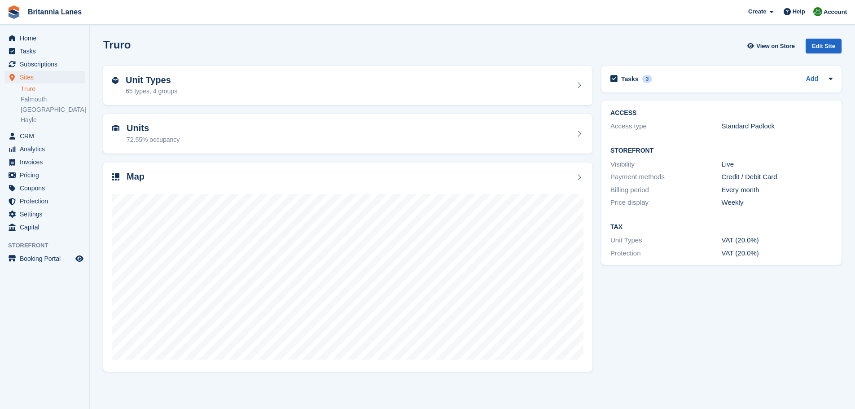 The image size is (855, 409). What do you see at coordinates (116, 128) in the screenshot?
I see `img: unit-icn-7be61d7bf1b0ce9d3e12c5938cc71ed9869f7b940bace4675aadf7bd6d80202e.svg` at bounding box center [116, 128].